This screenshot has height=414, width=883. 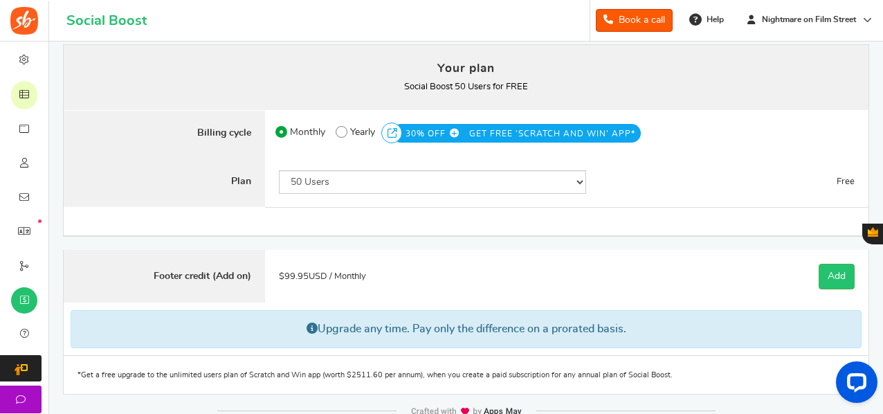 What do you see at coordinates (466, 375) in the screenshot?
I see `div: *Get a free upgrade to the unlimited users plan of Scratch and Win app (worth $2511.60 per annum)...` at bounding box center [466, 375].